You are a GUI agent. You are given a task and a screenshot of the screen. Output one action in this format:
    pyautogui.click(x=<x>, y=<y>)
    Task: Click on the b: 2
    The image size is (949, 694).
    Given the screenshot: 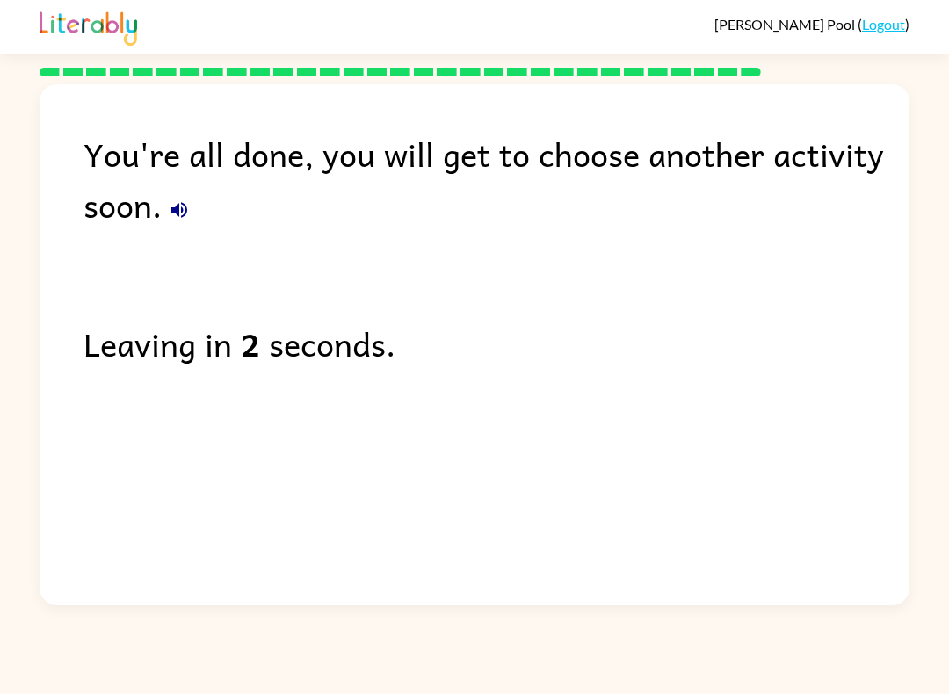 What is the action you would take?
    pyautogui.click(x=250, y=344)
    